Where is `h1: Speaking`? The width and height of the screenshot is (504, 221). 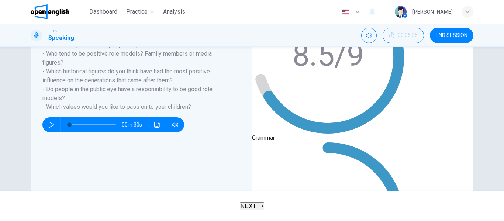
h1: Speaking is located at coordinates (61, 38).